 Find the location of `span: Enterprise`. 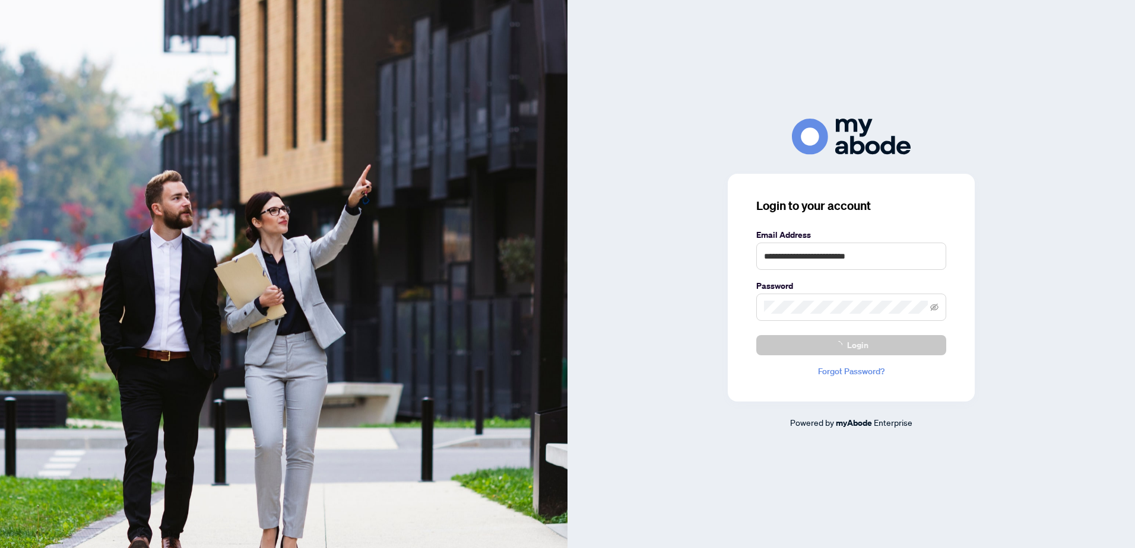

span: Enterprise is located at coordinates (893, 423).